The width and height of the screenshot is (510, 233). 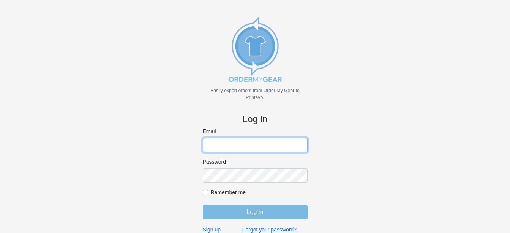 I want to click on p: Easily export orders from Order My Gear to Printavo., so click(x=255, y=94).